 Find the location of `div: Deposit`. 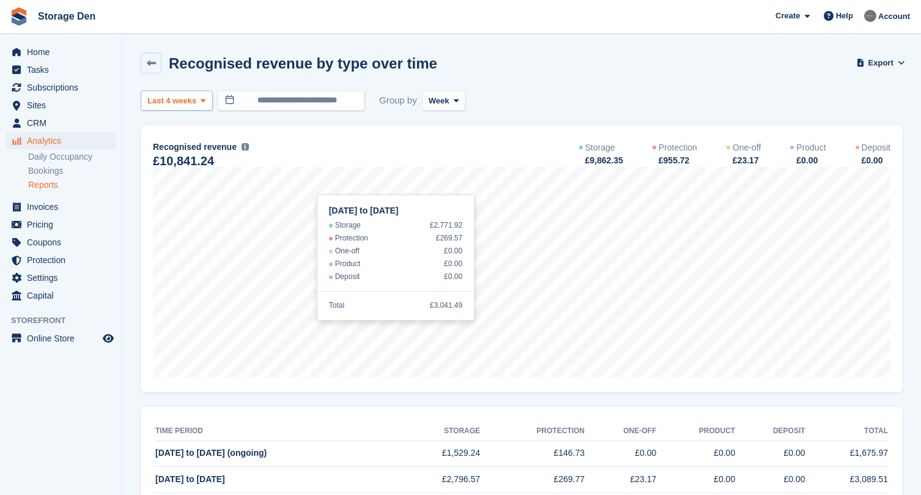

div: Deposit is located at coordinates (876, 147).